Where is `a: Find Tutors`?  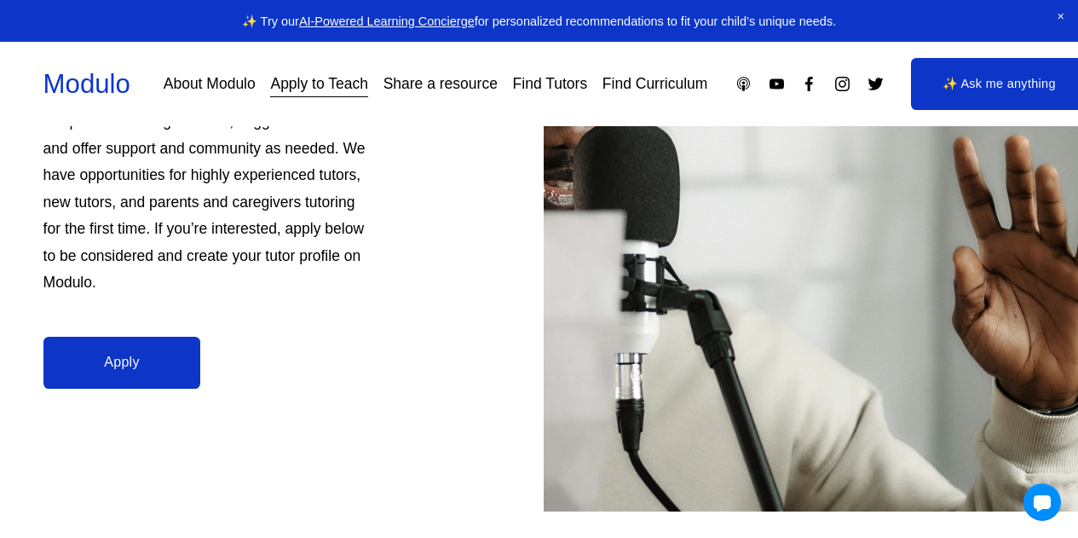 a: Find Tutors is located at coordinates (550, 83).